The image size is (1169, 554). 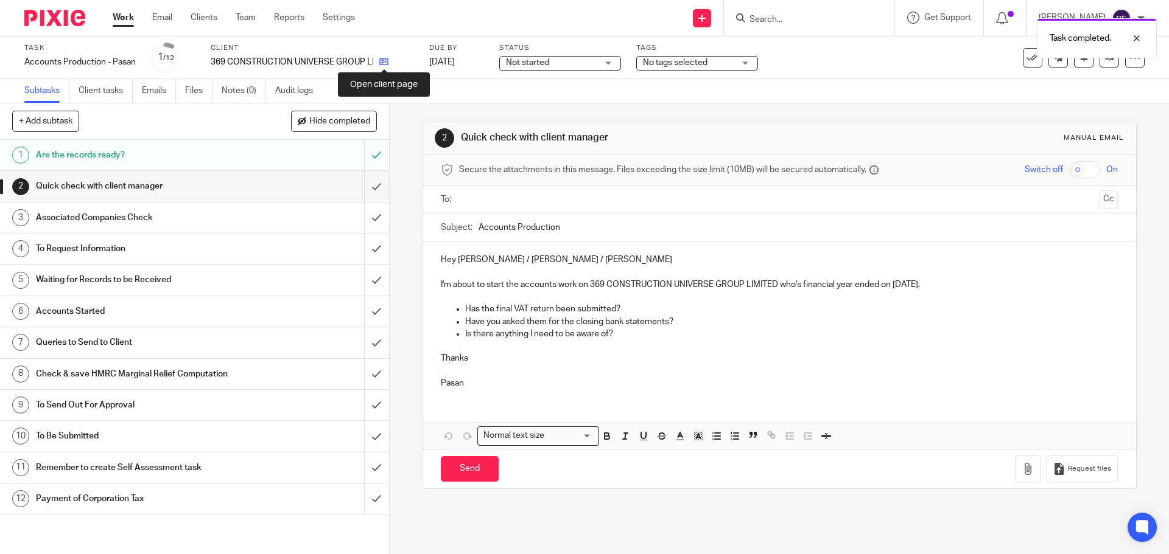 I want to click on button: Hide completed, so click(x=334, y=121).